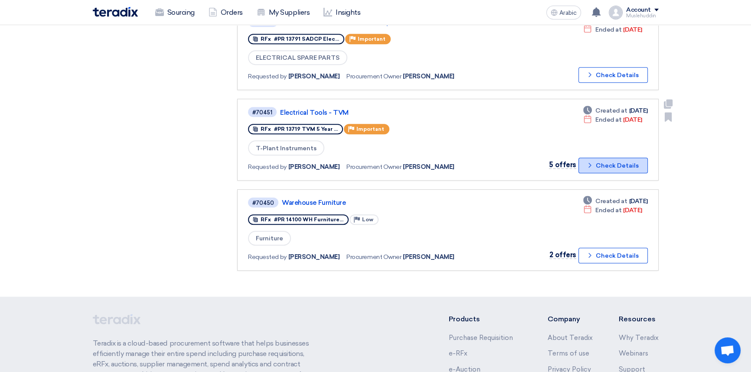 This screenshot has height=372, width=751. Describe the element at coordinates (231, 12) in the screenshot. I see `font: Orders` at that location.